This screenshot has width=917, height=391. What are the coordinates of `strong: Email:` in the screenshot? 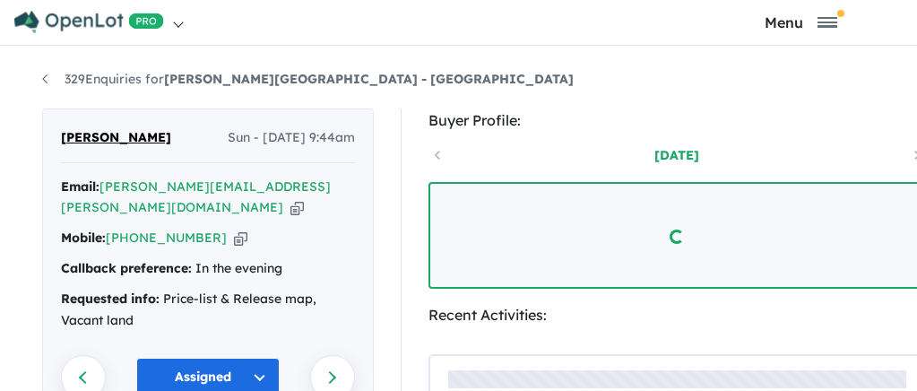 It's located at (80, 186).